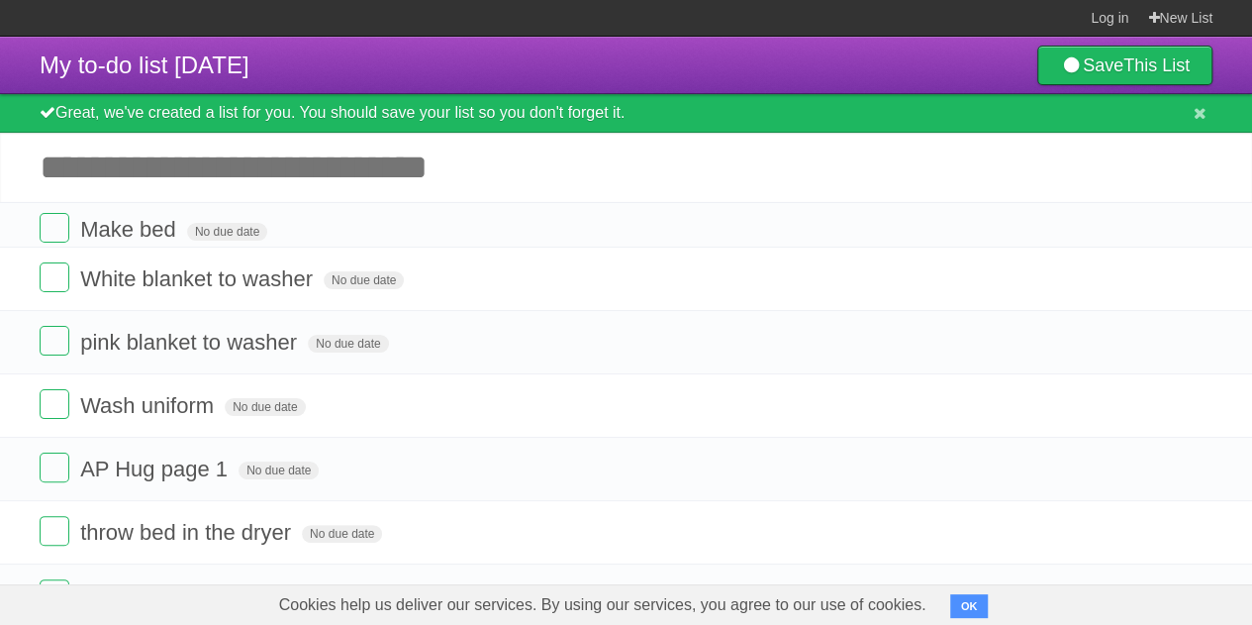 The width and height of the screenshot is (1252, 625). What do you see at coordinates (188, 532) in the screenshot?
I see `span: throw bed in the dryer` at bounding box center [188, 532].